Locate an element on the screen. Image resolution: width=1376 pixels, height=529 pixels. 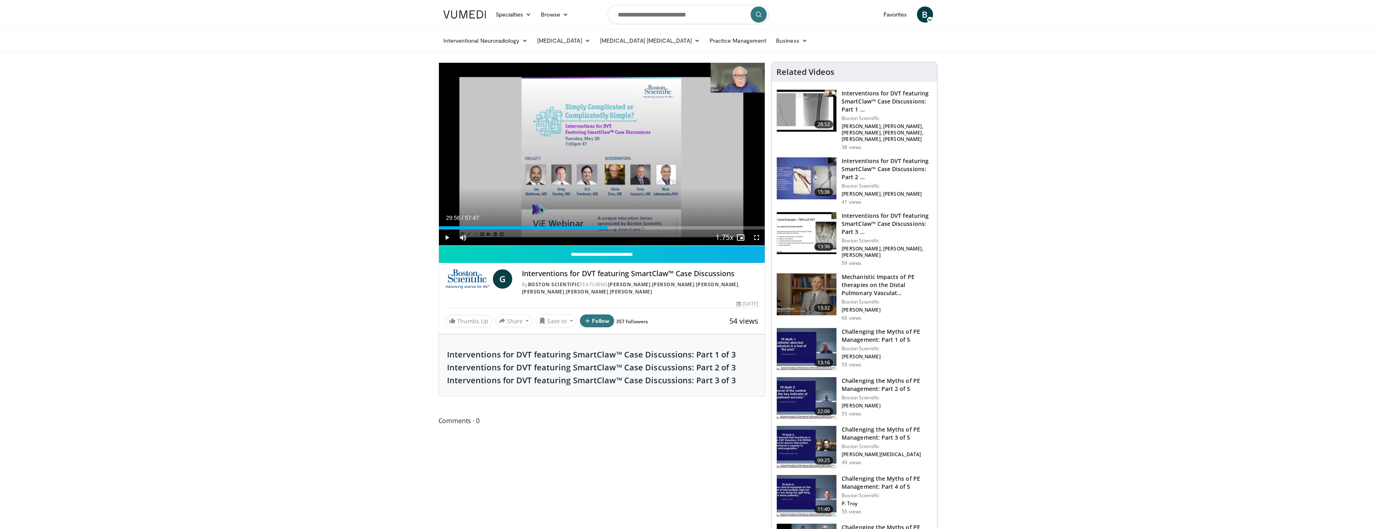
span: 13:32 is located at coordinates (824, 308).